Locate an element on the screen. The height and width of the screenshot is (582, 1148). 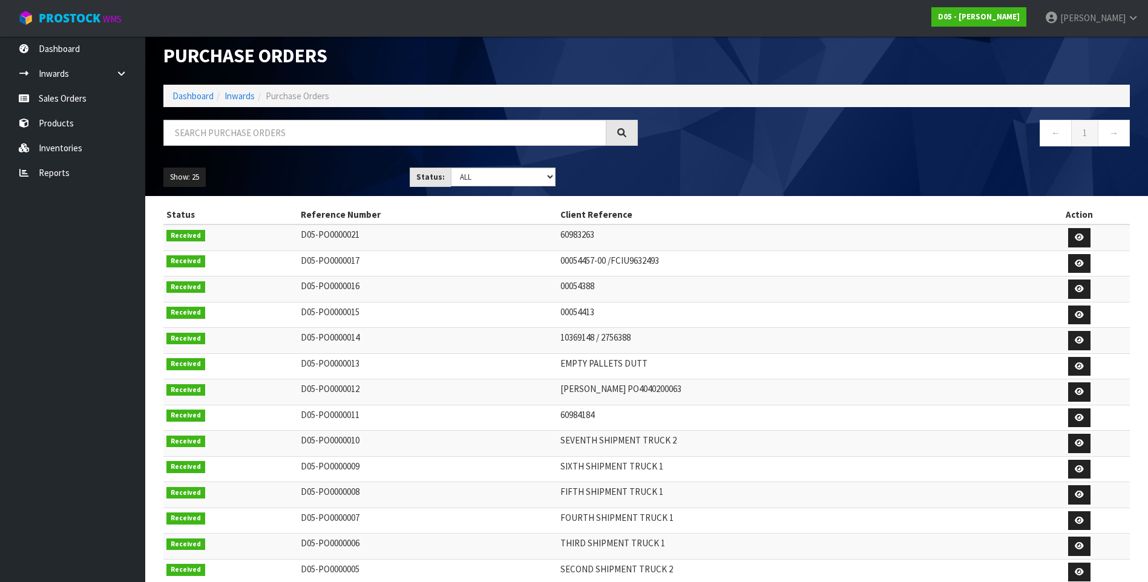
td: 00054457-00 /FCIU9632493 is located at coordinates (794, 263).